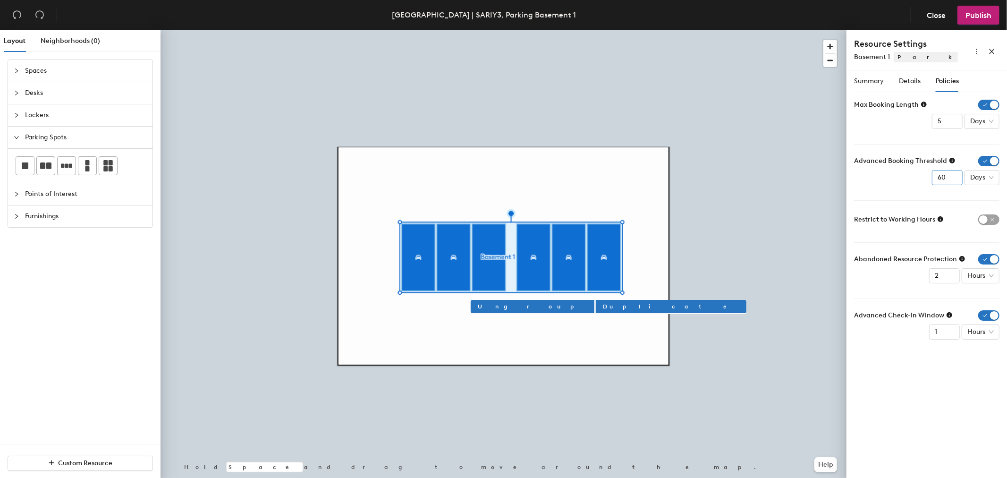 This screenshot has width=1007, height=478. I want to click on span: Policies, so click(947, 81).